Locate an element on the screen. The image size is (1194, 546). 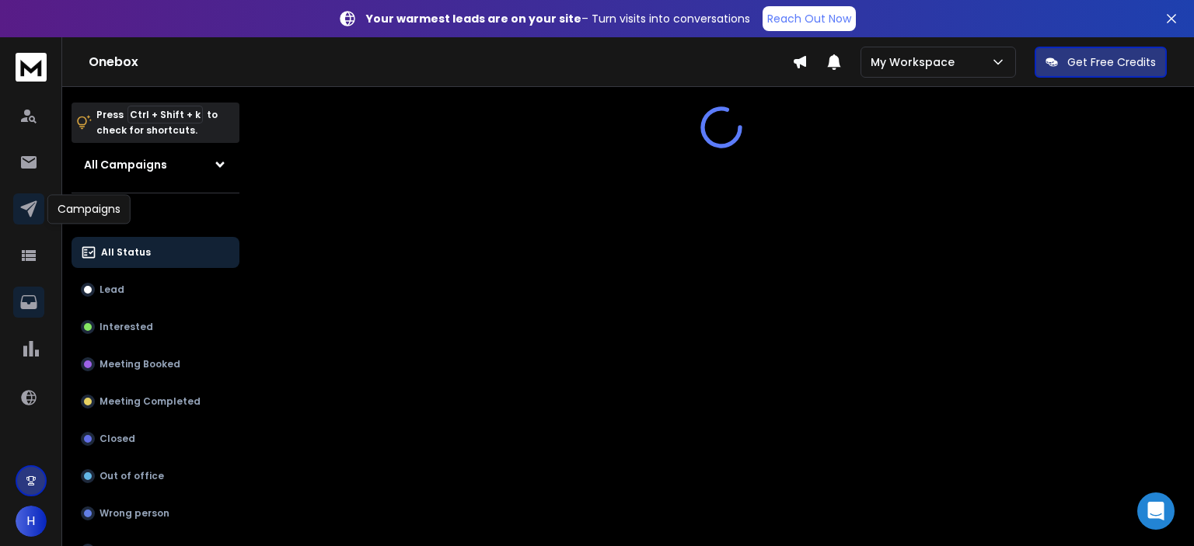
span: Ctrl + Shift + k is located at coordinates (165, 114).